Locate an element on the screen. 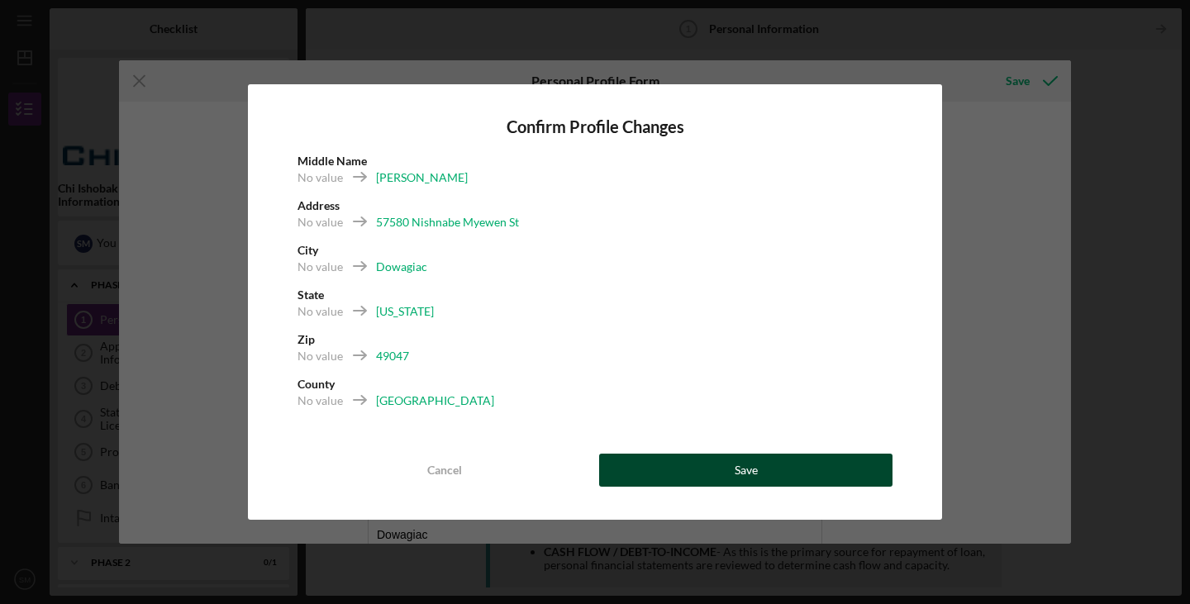  b: State is located at coordinates (311, 294).